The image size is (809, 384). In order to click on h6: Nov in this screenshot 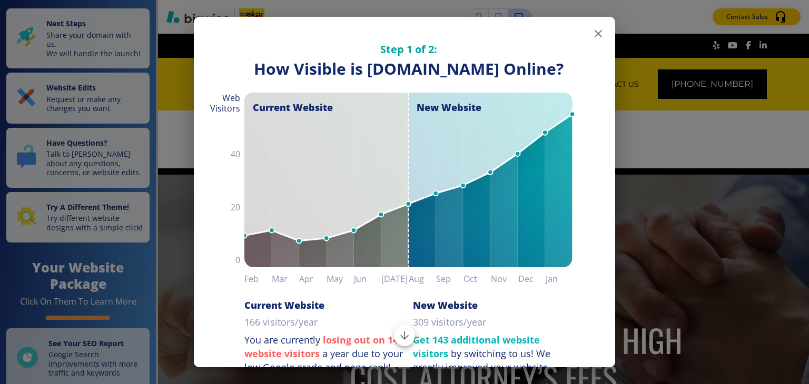, I will do `click(504, 279)`.